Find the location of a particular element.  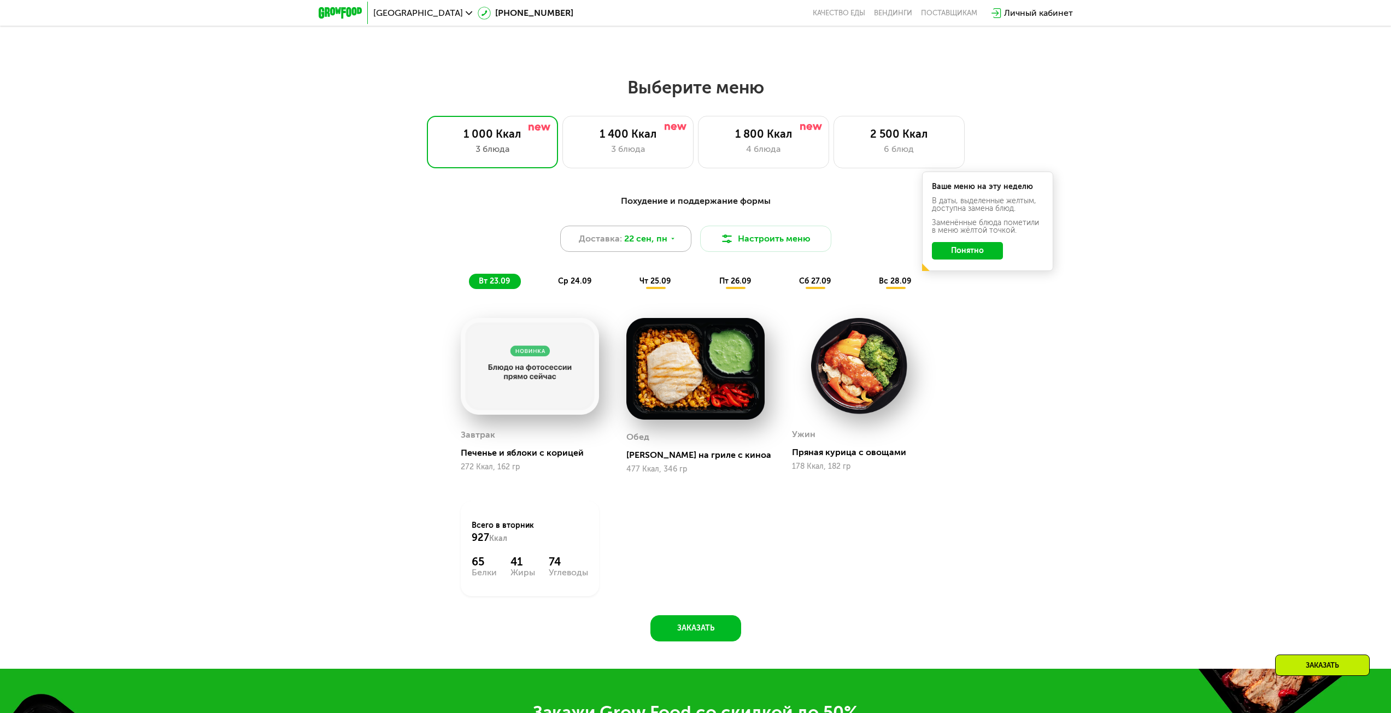

div: 4 блюда is located at coordinates (764, 149).